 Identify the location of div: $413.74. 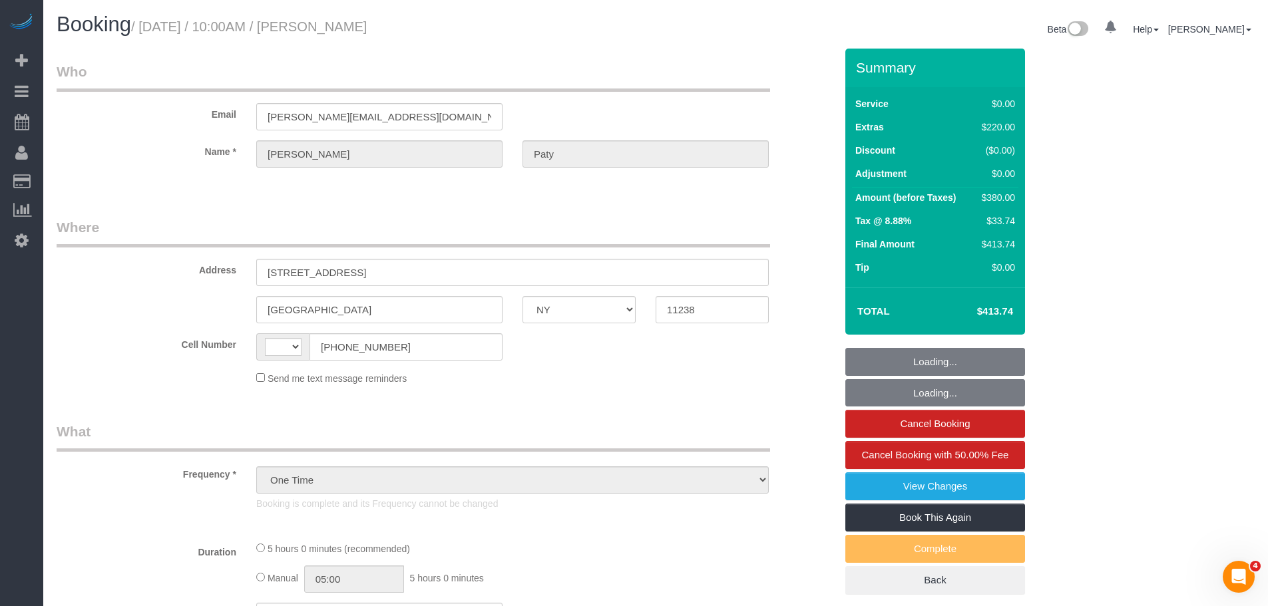
(996, 244).